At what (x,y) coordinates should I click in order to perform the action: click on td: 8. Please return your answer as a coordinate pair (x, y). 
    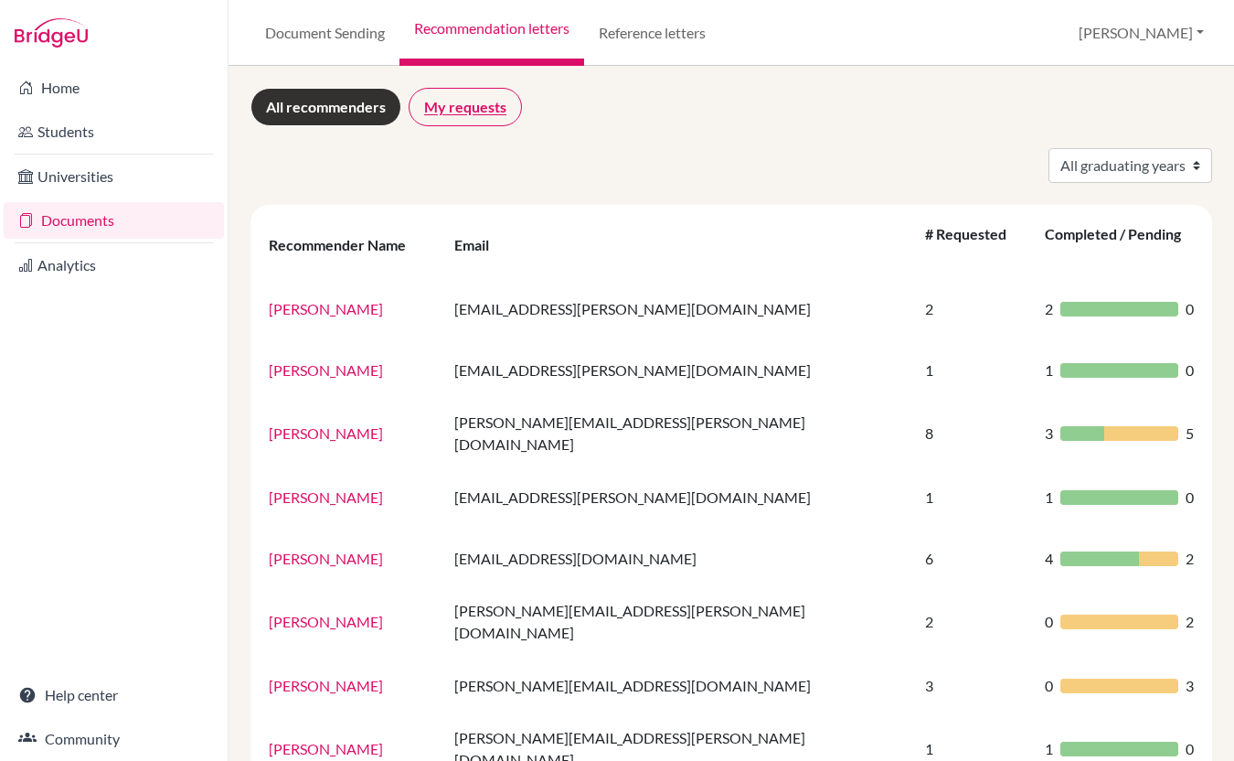
    Looking at the image, I should click on (974, 433).